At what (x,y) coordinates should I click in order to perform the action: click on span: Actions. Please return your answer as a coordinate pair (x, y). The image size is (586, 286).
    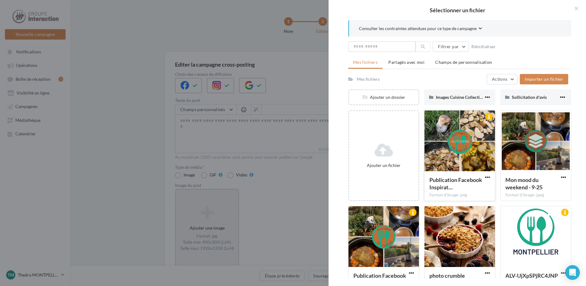
    Looking at the image, I should click on (500, 79).